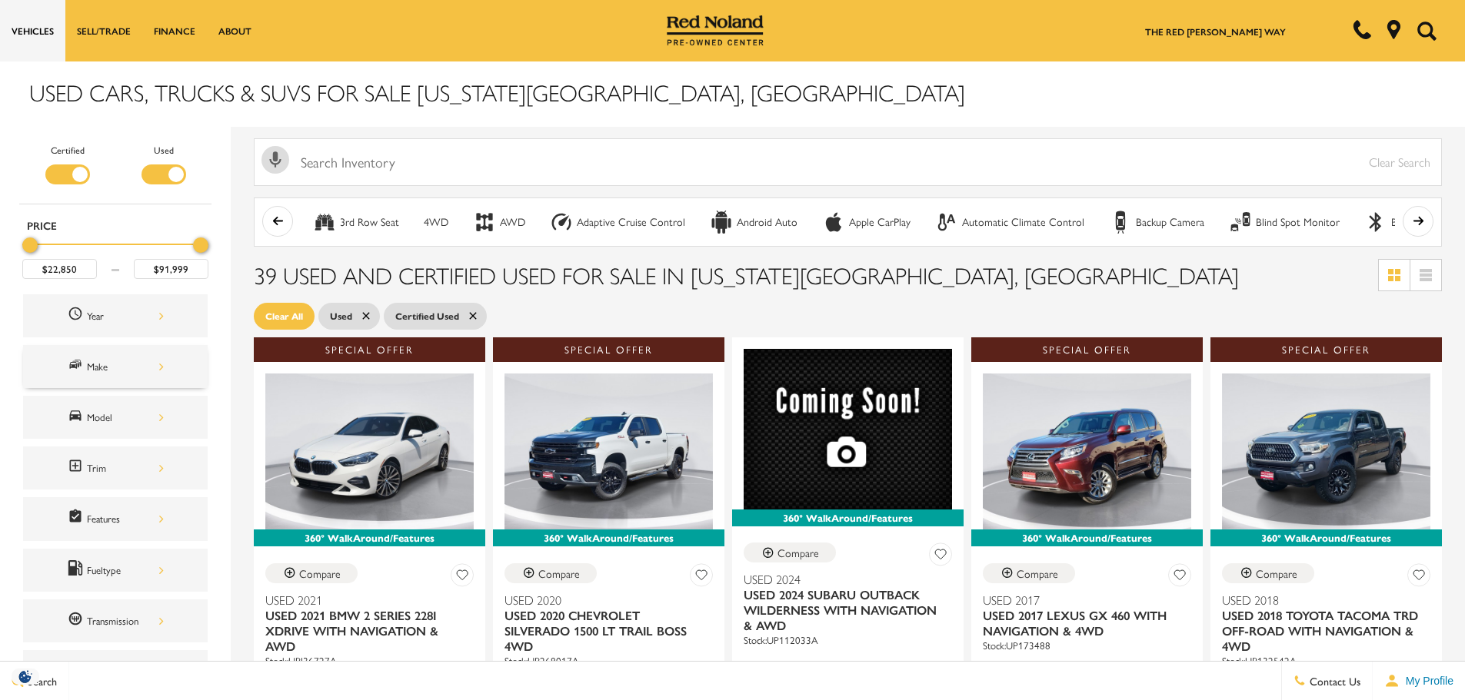 The width and height of the screenshot is (1465, 700). What do you see at coordinates (842, 580) in the screenshot?
I see `span: Used 2024` at bounding box center [842, 580].